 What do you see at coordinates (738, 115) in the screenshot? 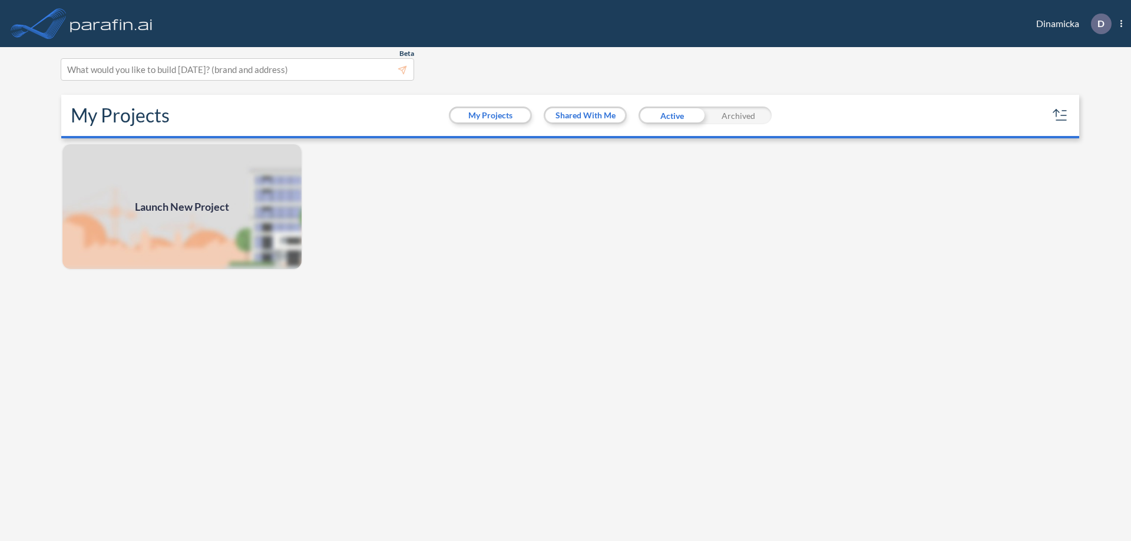
I see `div: Archived` at bounding box center [738, 115].